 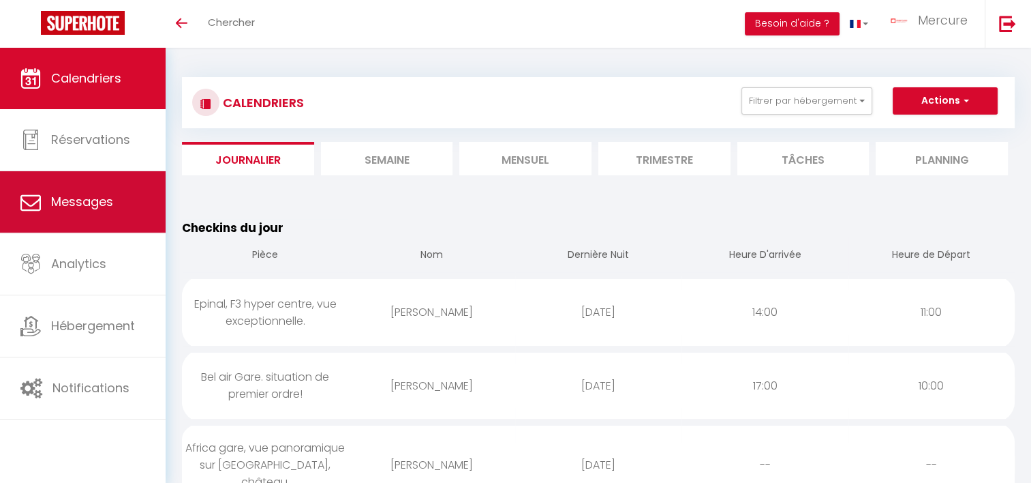 I want to click on th: Pièce, so click(x=265, y=256).